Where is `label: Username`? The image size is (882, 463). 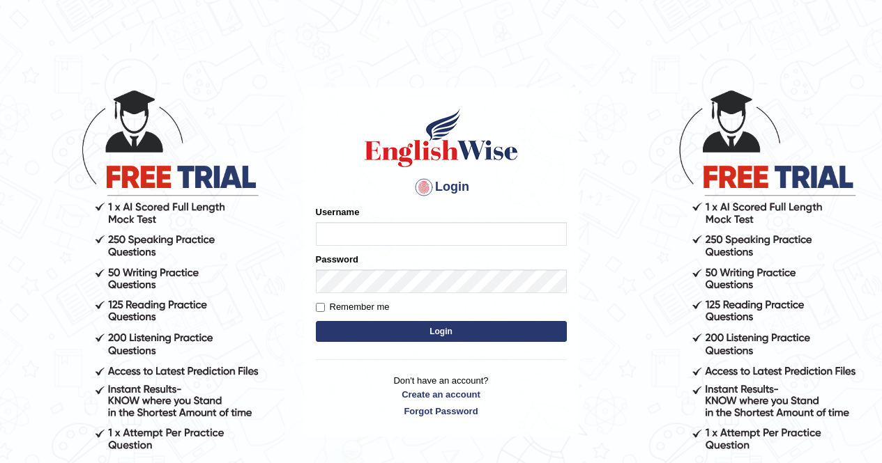 label: Username is located at coordinates (337, 212).